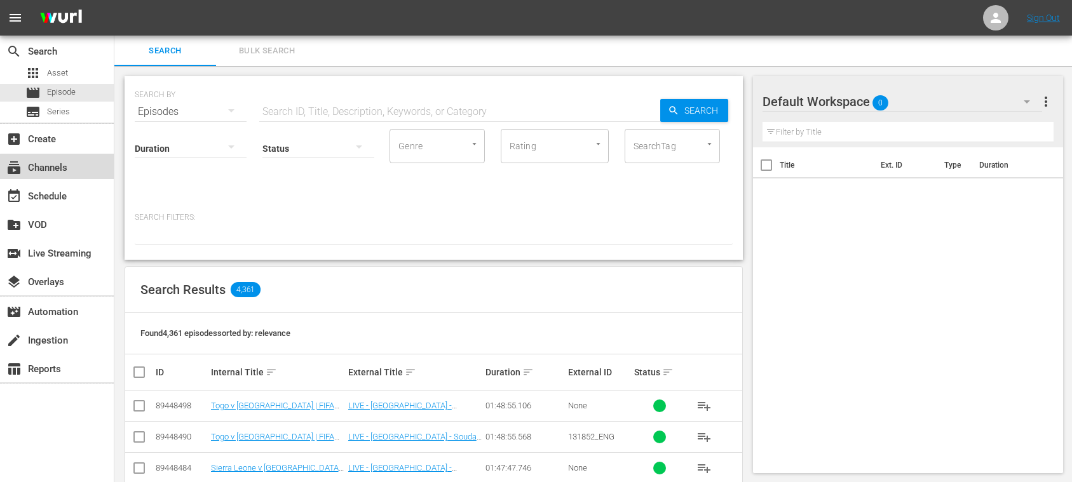 The height and width of the screenshot is (482, 1072). Describe the element at coordinates (827, 165) in the screenshot. I see `th: Title` at that location.